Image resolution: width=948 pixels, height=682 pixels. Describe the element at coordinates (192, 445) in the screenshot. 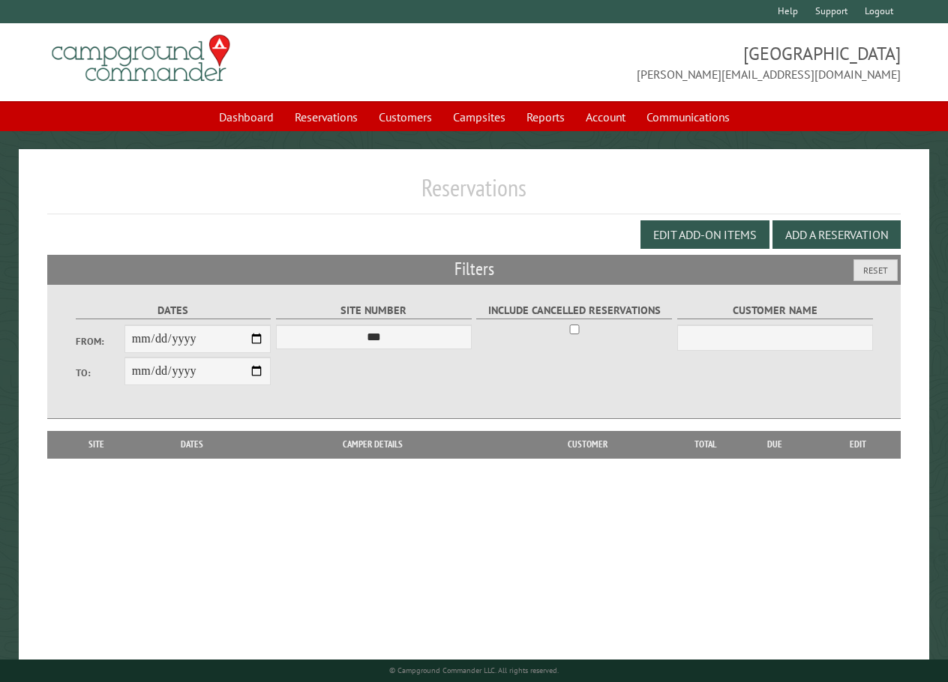

I see `th: Dates` at that location.